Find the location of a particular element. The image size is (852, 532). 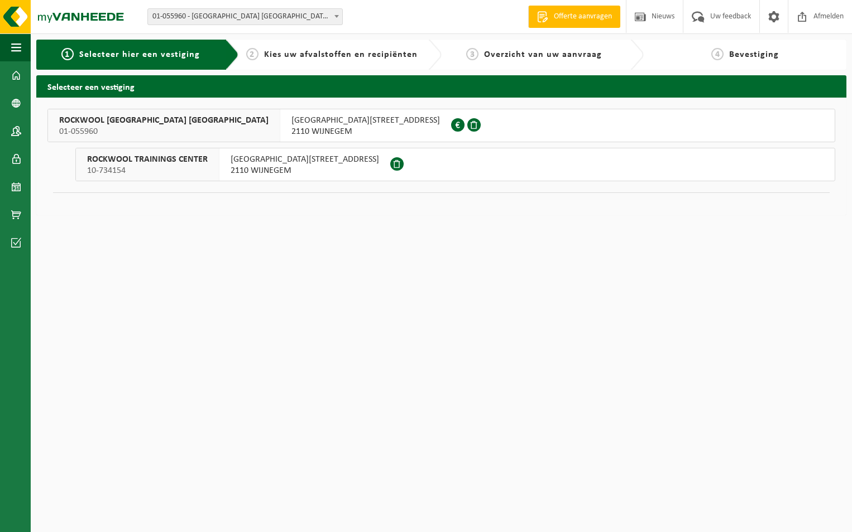

span: 1 is located at coordinates (68, 54).